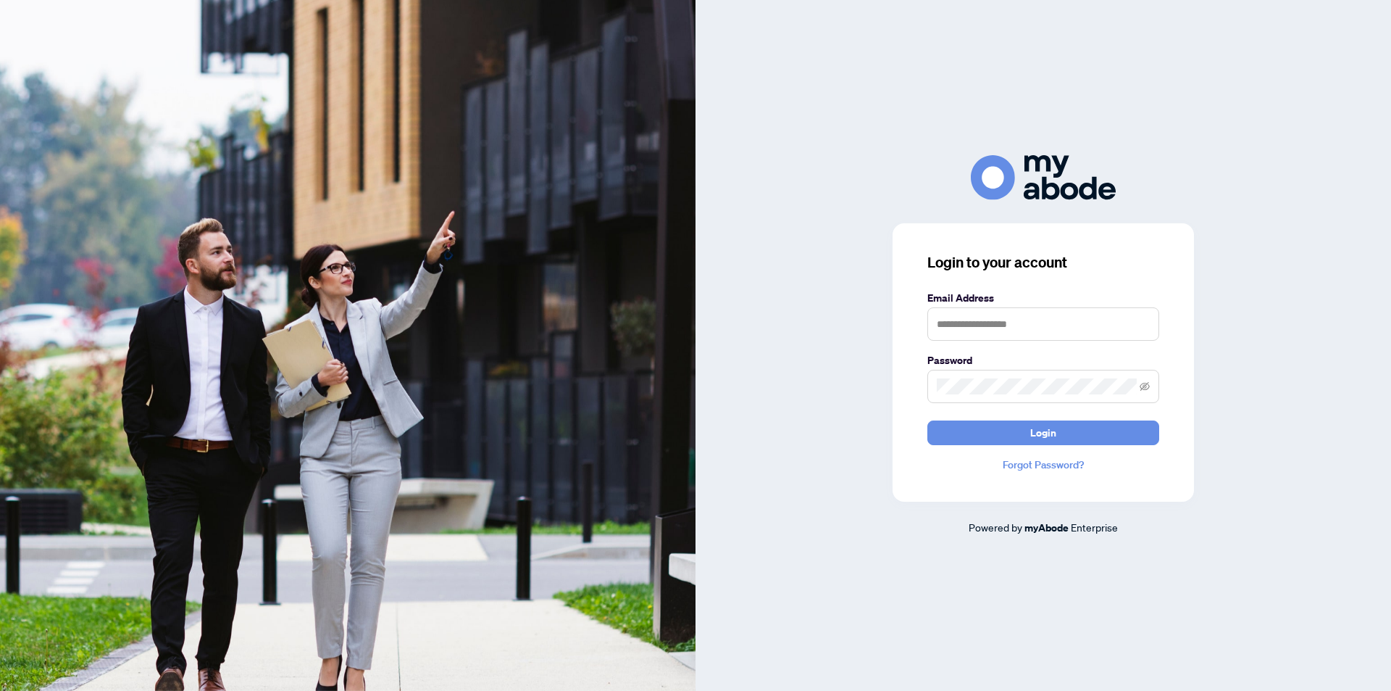  Describe the element at coordinates (1044, 177) in the screenshot. I see `img: ma-logo` at that location.